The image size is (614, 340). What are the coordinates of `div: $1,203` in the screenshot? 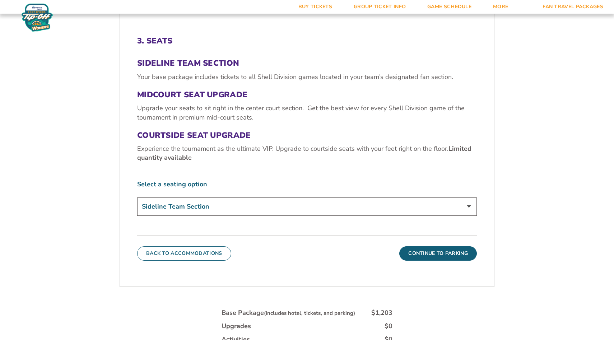 It's located at (382, 313).